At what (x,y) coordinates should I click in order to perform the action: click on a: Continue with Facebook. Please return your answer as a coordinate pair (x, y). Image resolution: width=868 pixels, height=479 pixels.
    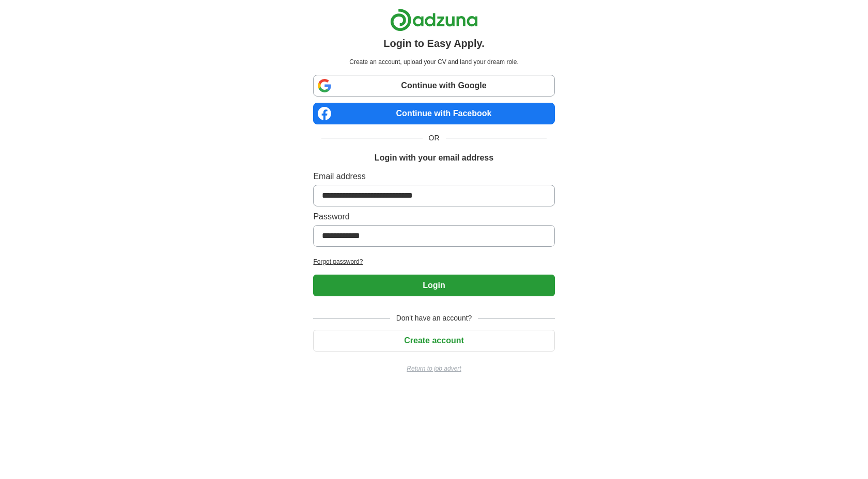
    Looking at the image, I should click on (433, 114).